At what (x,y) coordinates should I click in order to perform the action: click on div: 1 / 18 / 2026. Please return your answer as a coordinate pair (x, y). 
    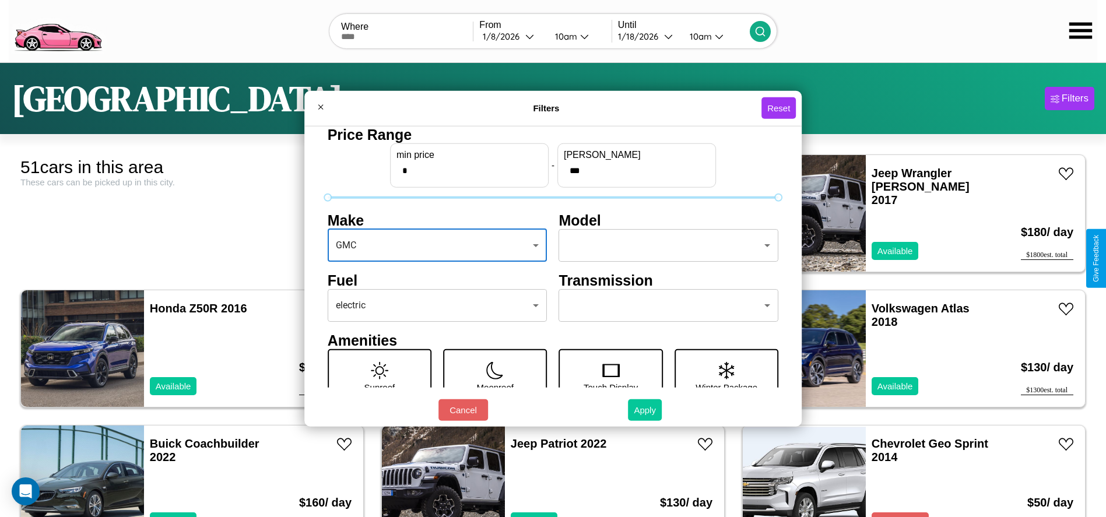
    Looking at the image, I should click on (641, 36).